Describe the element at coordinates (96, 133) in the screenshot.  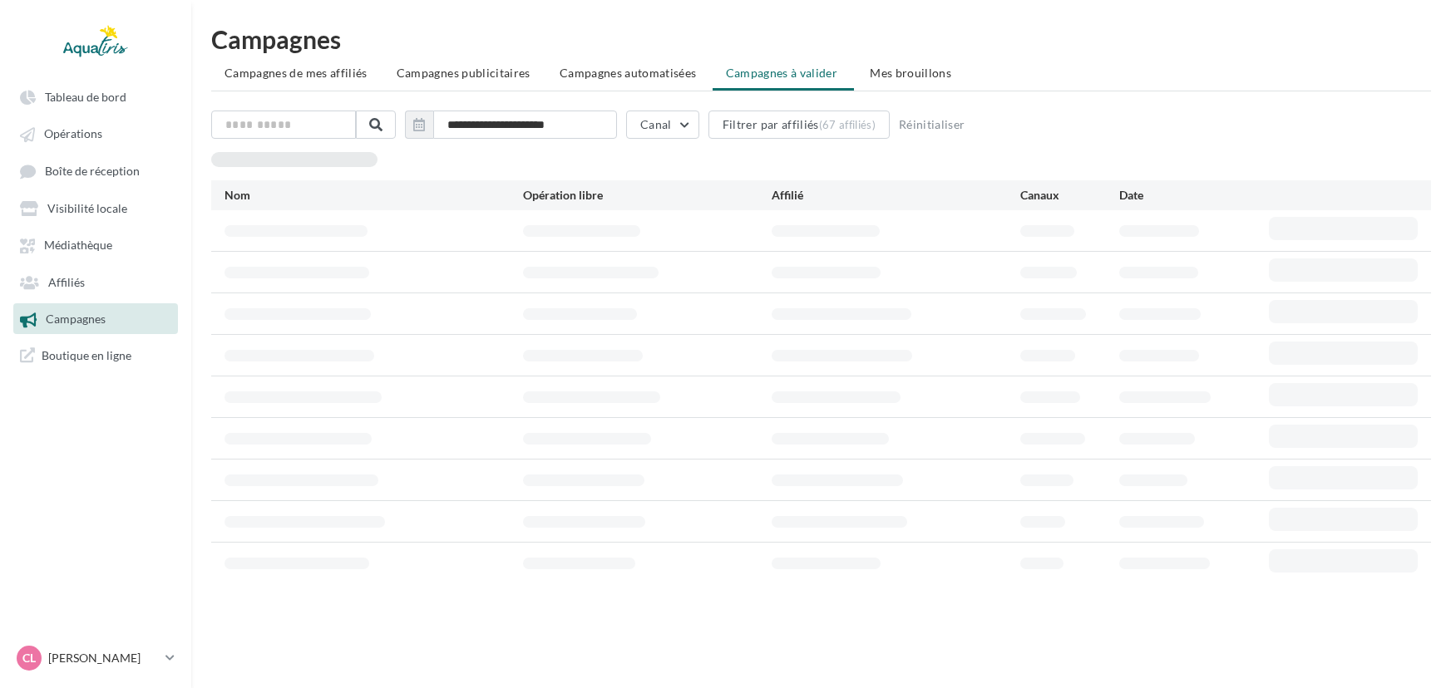
I see `a: Opérations` at that location.